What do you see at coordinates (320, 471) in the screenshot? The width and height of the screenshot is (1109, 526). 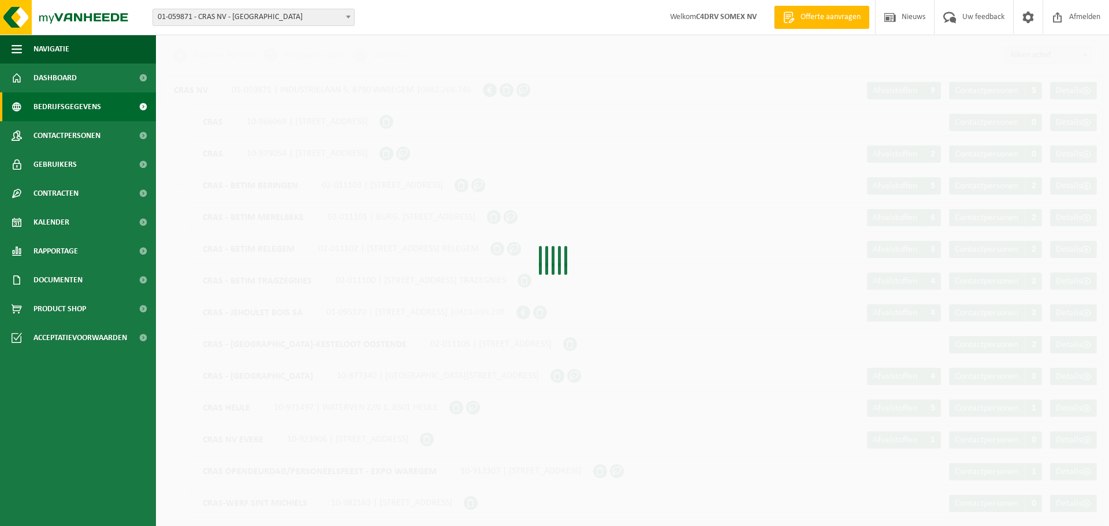 I see `span: CRAS OPENDEURDAG/PERSONEELSFEEST - EXPO WAREGEM` at bounding box center [320, 471].